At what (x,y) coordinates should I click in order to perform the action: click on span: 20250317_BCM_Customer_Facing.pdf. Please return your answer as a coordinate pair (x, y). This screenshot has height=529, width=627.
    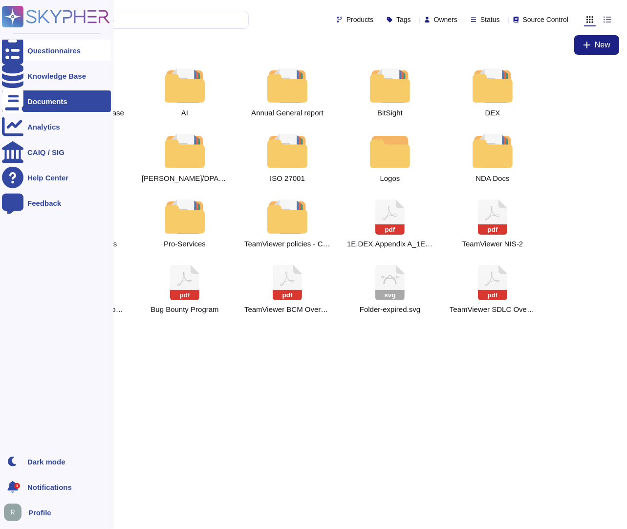
    Looking at the image, I should click on (287, 309).